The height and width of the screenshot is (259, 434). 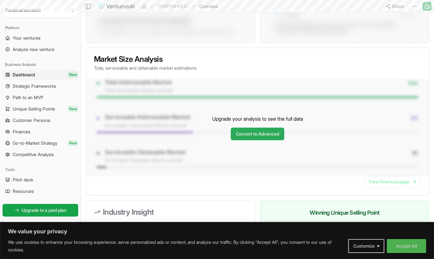 What do you see at coordinates (40, 49) in the screenshot?
I see `a: Analyze new venture` at bounding box center [40, 49].